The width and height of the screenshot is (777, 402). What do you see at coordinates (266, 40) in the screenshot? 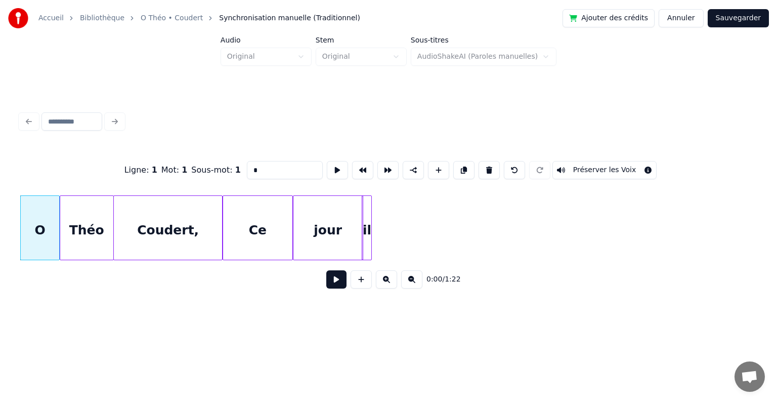
I see `label: Audio` at bounding box center [266, 40].